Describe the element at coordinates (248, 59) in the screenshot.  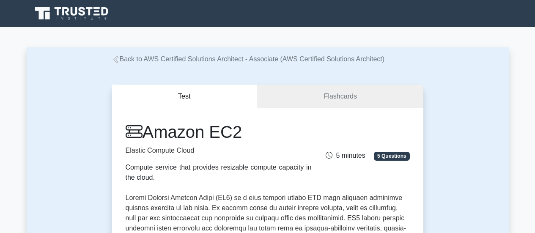
I see `a: Back to AWS Certified Solutions Architect - Associate (AWS Certified Solutions Architect)` at that location.